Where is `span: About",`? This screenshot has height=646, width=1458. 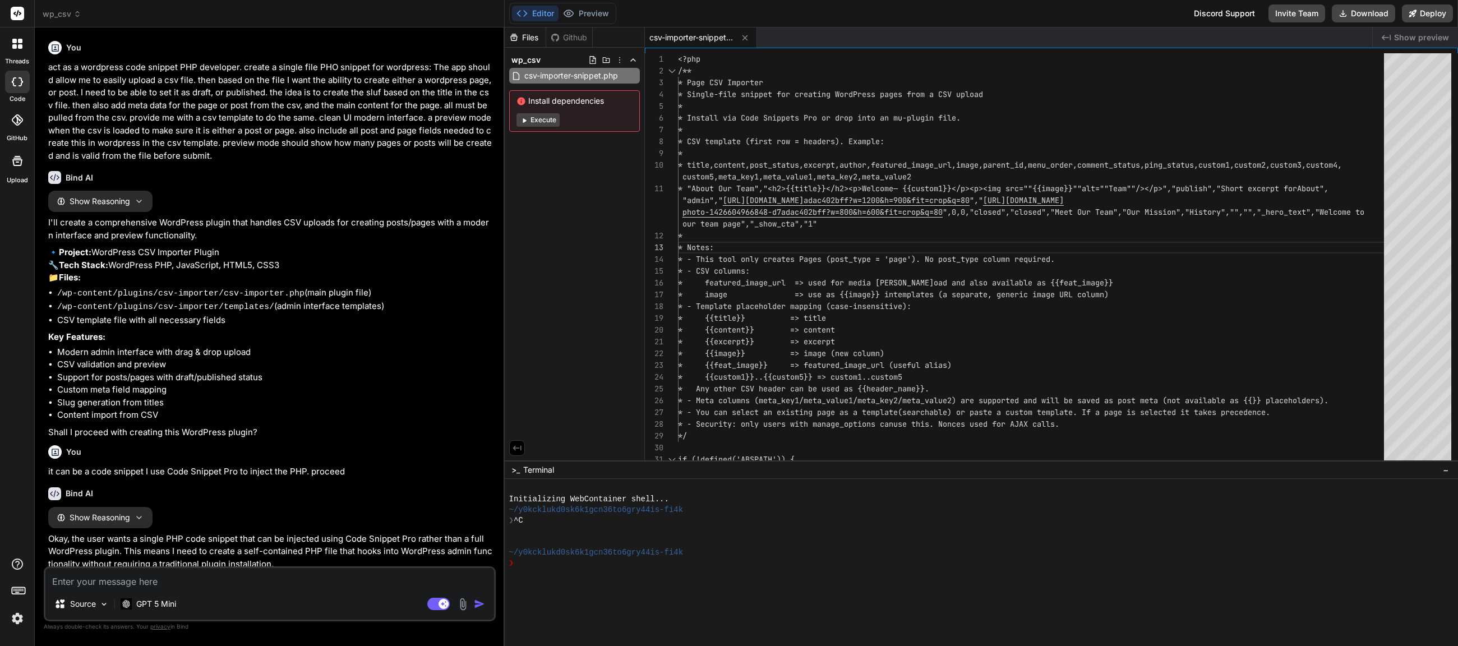 span: About", is located at coordinates (1313, 188).